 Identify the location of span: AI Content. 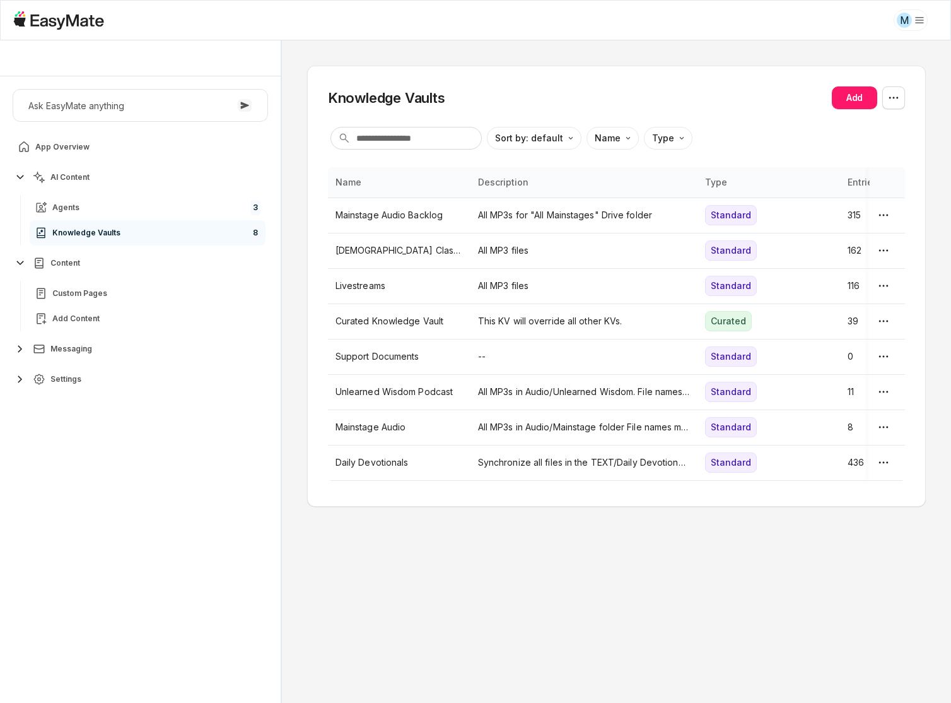
(70, 177).